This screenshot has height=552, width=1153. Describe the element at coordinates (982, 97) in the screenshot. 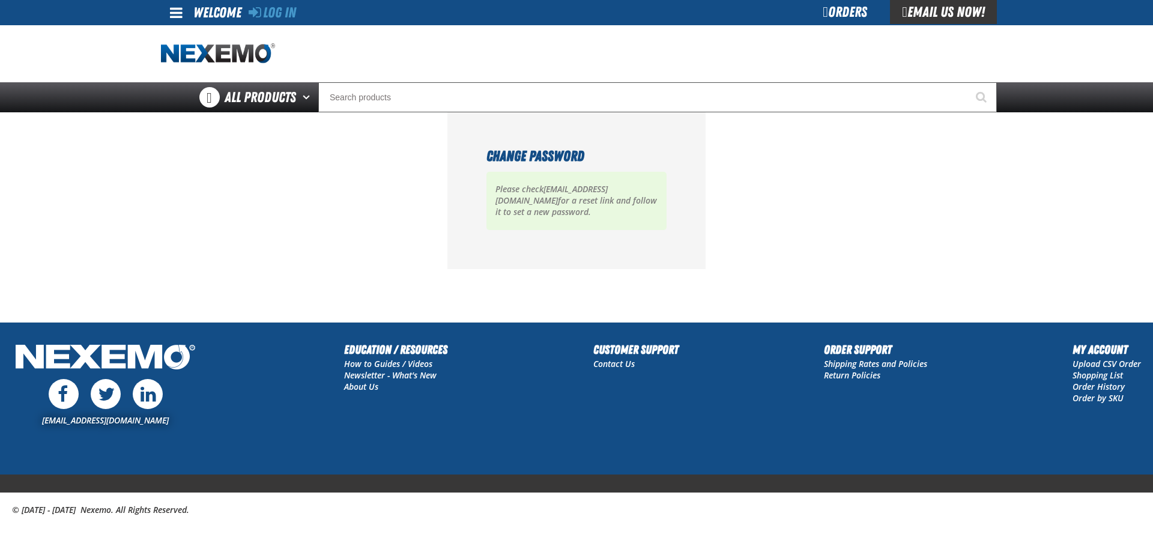

I see `button: Start Searching` at that location.